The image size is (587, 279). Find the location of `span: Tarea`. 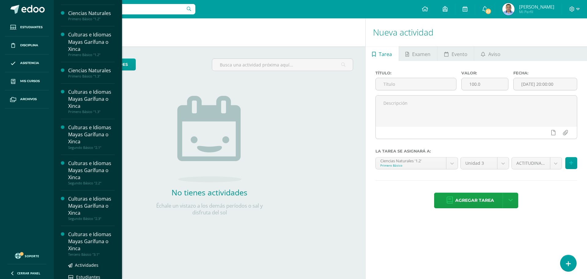

span: Tarea is located at coordinates (385, 54).